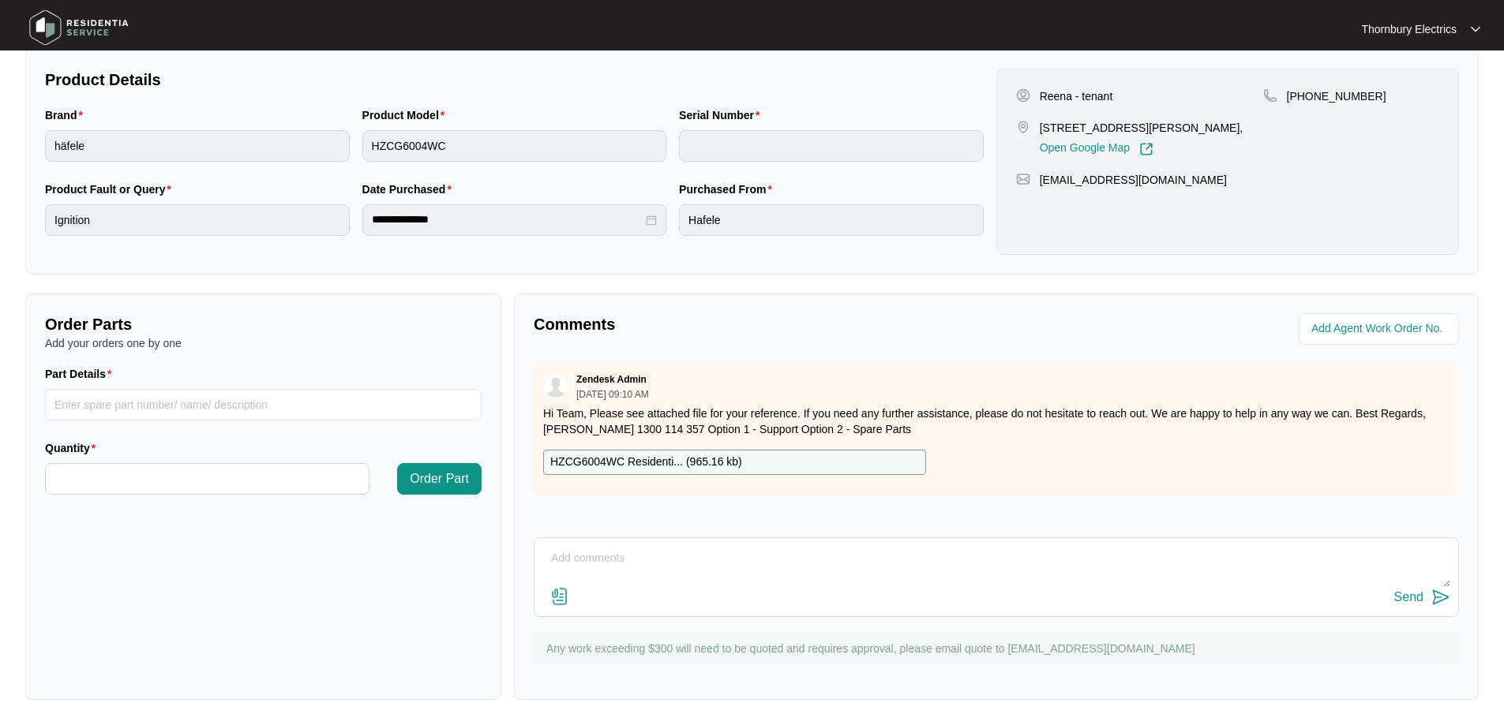 This screenshot has height=725, width=1504. What do you see at coordinates (197, 220) in the screenshot?
I see `input: Product Fault or Query` at bounding box center [197, 220].